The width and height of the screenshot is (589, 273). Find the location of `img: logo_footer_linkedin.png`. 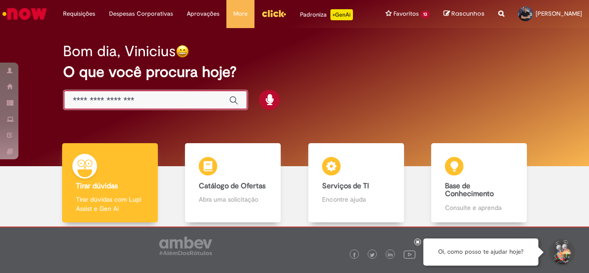

img: logo_footer_linkedin.png is located at coordinates (390, 255).